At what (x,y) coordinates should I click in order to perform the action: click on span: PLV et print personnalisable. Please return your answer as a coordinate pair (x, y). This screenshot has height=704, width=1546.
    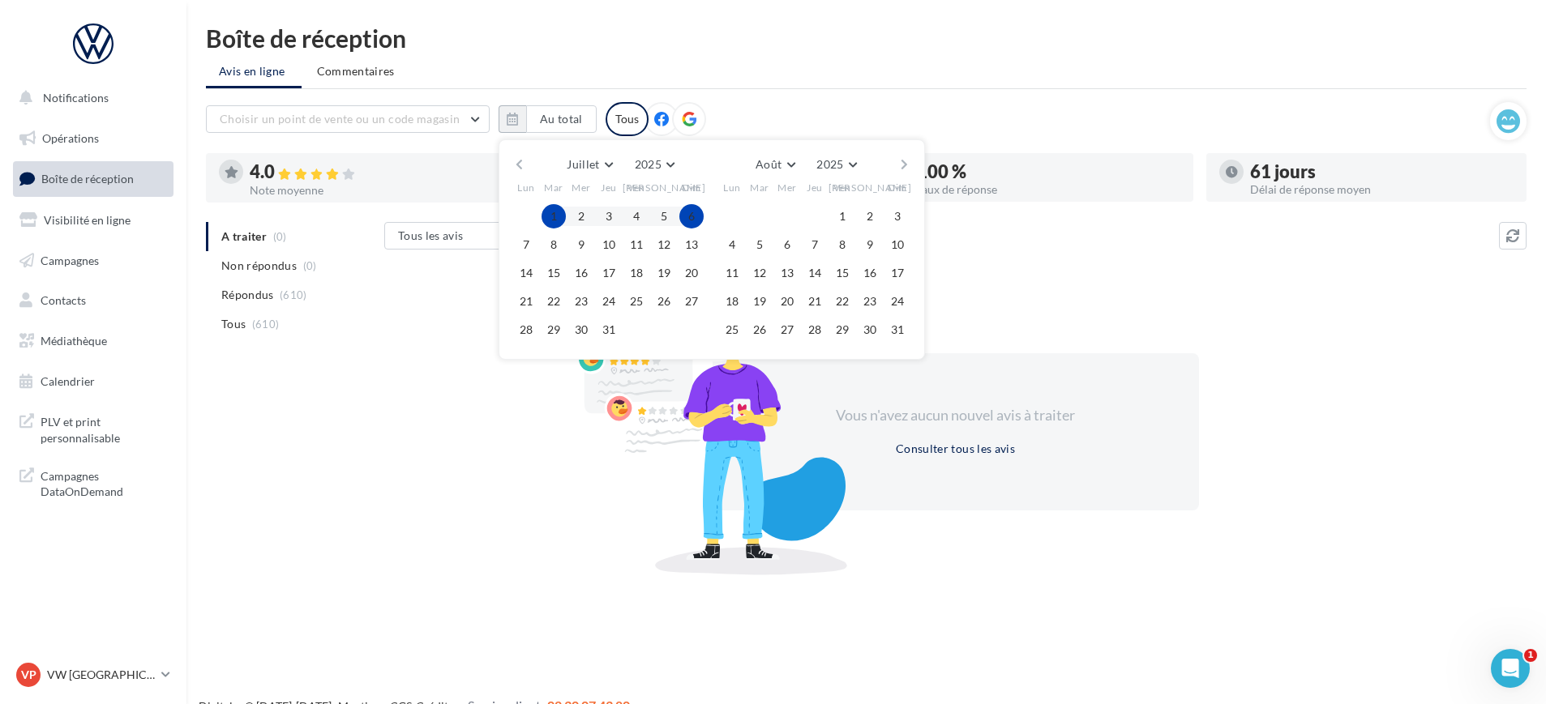
    Looking at the image, I should click on (104, 428).